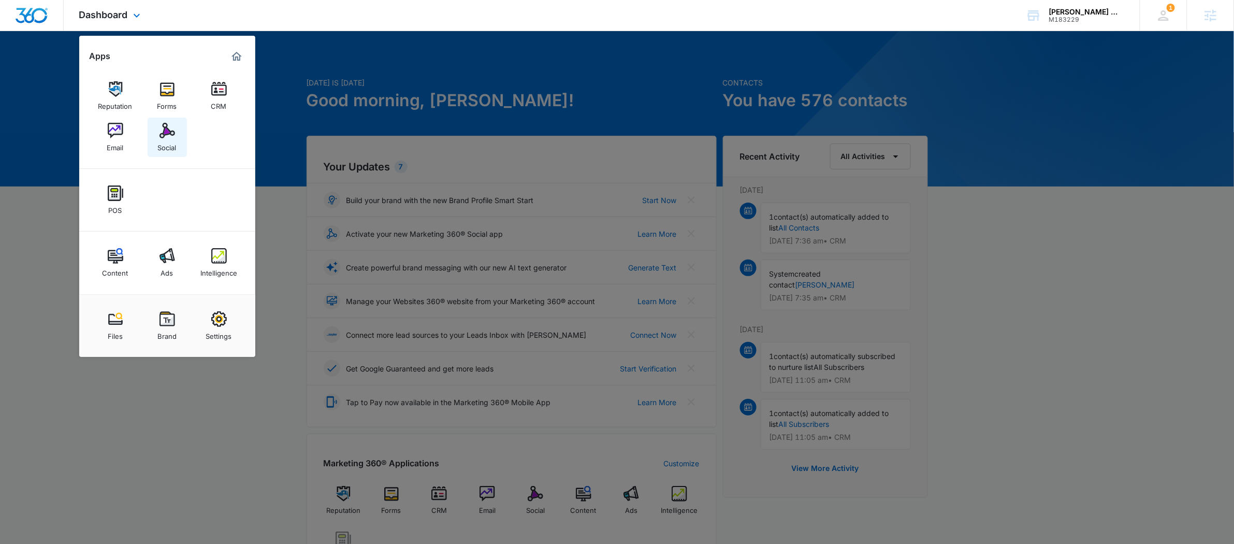  I want to click on a: Settings, so click(219, 326).